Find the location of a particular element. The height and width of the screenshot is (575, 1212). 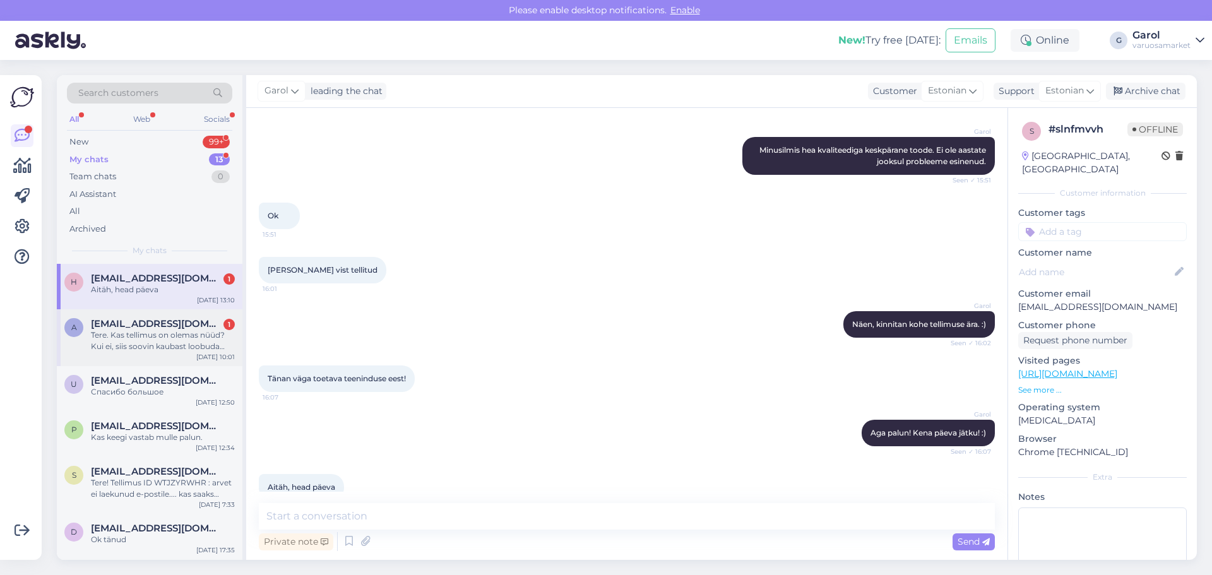

button: Emails is located at coordinates (970, 40).